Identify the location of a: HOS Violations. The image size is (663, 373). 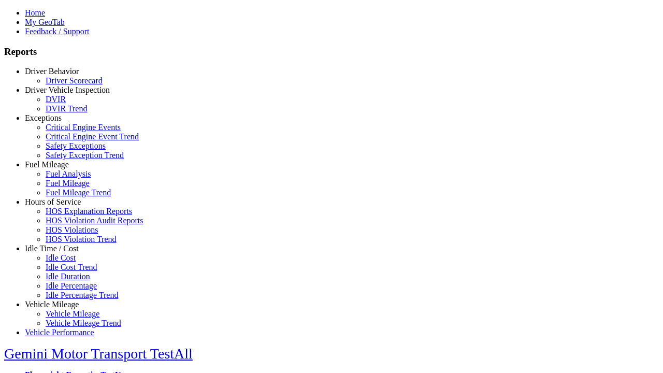
(71, 230).